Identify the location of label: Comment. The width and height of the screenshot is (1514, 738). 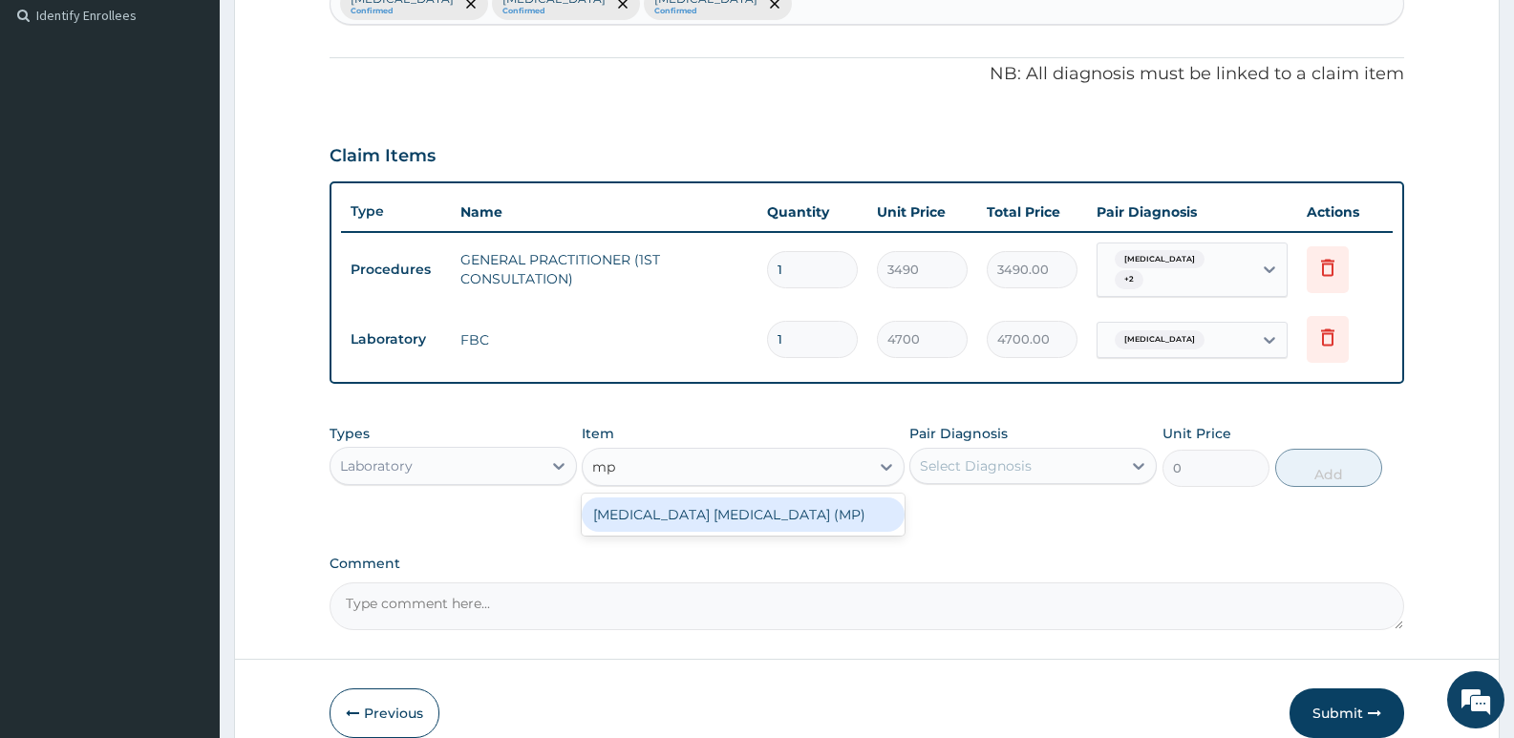
(866, 564).